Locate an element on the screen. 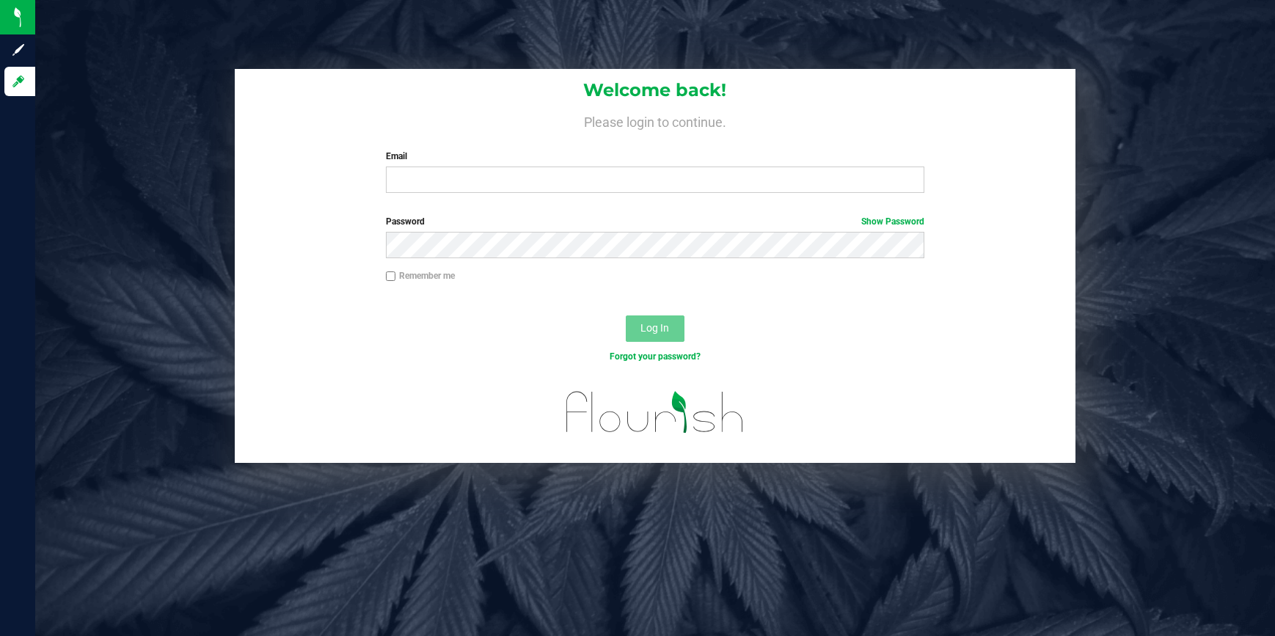  a: Show Password is located at coordinates (893, 222).